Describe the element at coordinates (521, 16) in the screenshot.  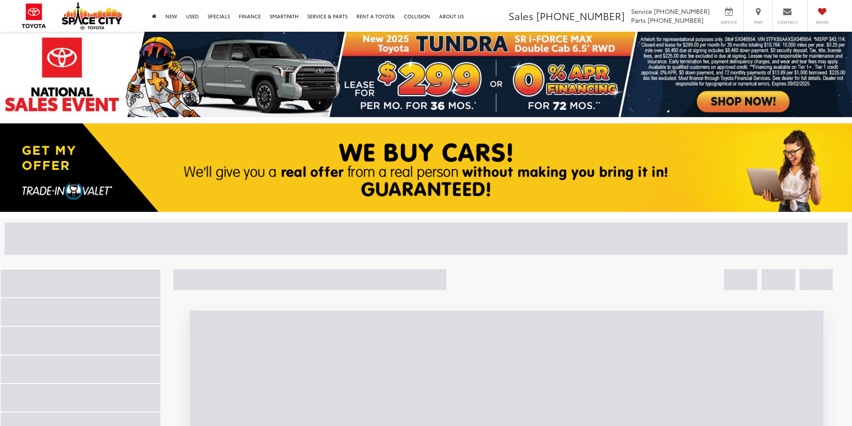
I see `span: Sales` at that location.